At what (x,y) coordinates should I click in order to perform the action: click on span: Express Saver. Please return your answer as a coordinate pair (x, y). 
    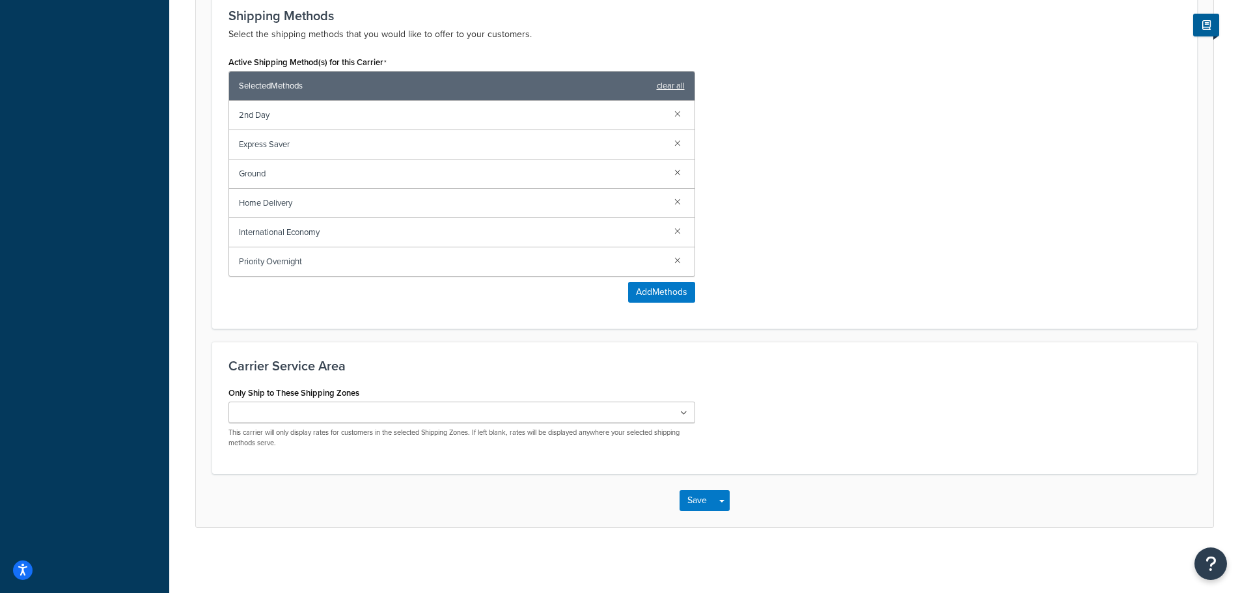
    Looking at the image, I should click on (451, 145).